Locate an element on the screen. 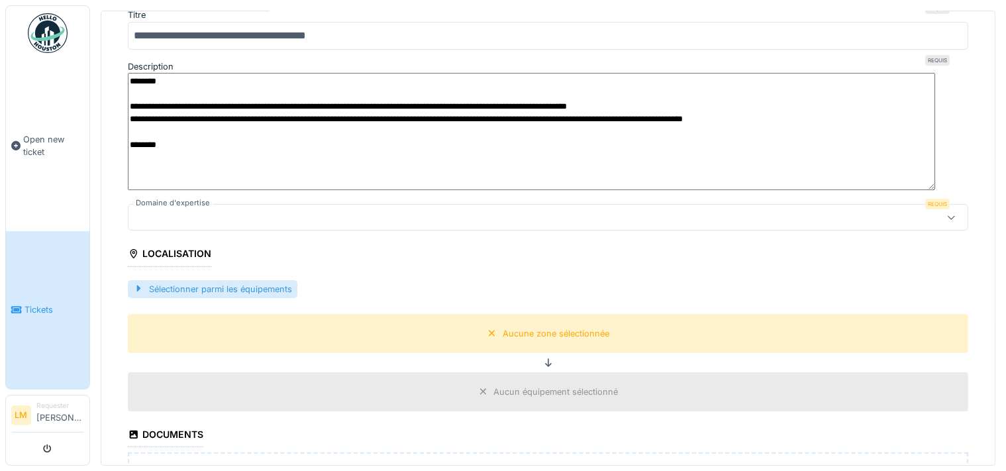 This screenshot has height=471, width=1006. a: Tickets is located at coordinates (48, 310).